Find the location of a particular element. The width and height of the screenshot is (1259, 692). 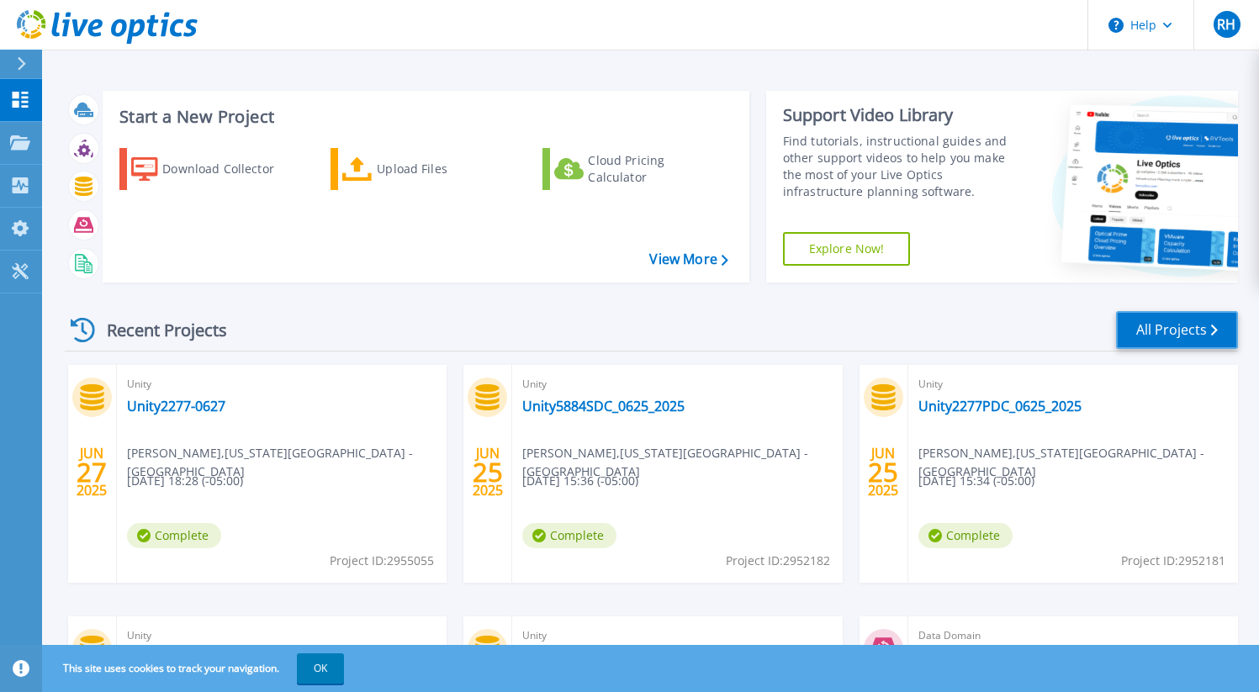

a: Cloud Pricing Calculator is located at coordinates (636, 169).